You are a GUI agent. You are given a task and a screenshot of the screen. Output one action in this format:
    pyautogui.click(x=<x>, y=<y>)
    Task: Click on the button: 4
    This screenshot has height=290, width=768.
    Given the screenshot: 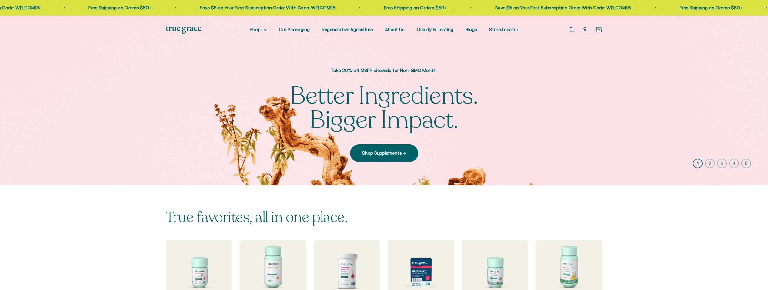 What is the action you would take?
    pyautogui.click(x=734, y=164)
    